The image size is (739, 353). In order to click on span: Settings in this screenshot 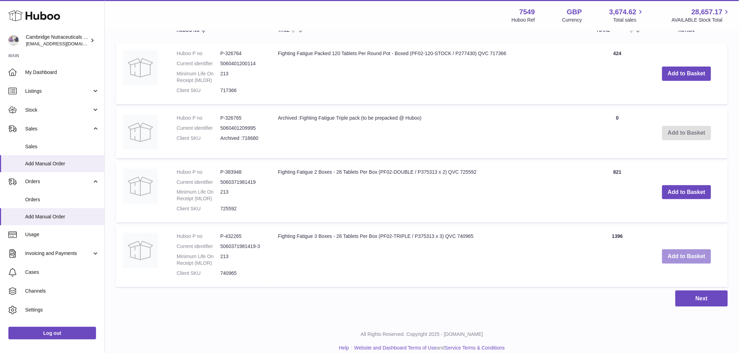, I will do `click(62, 310)`.